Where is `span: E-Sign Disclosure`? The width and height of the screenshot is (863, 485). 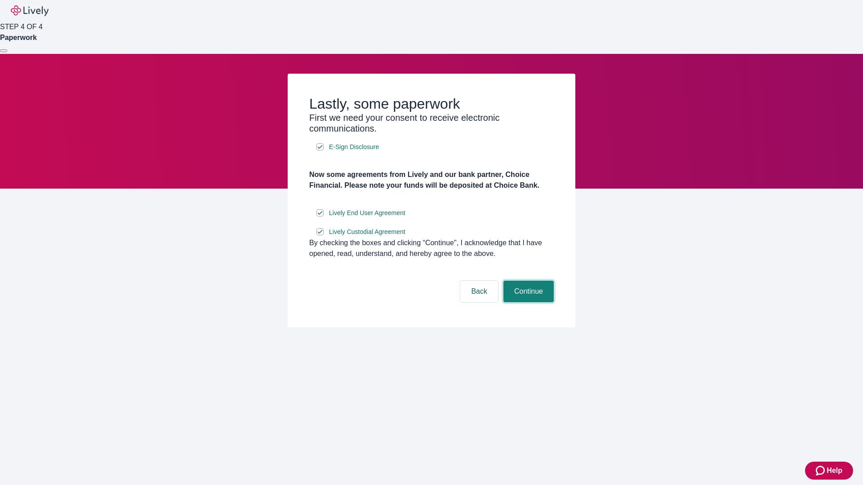 span: E-Sign Disclosure is located at coordinates (354, 147).